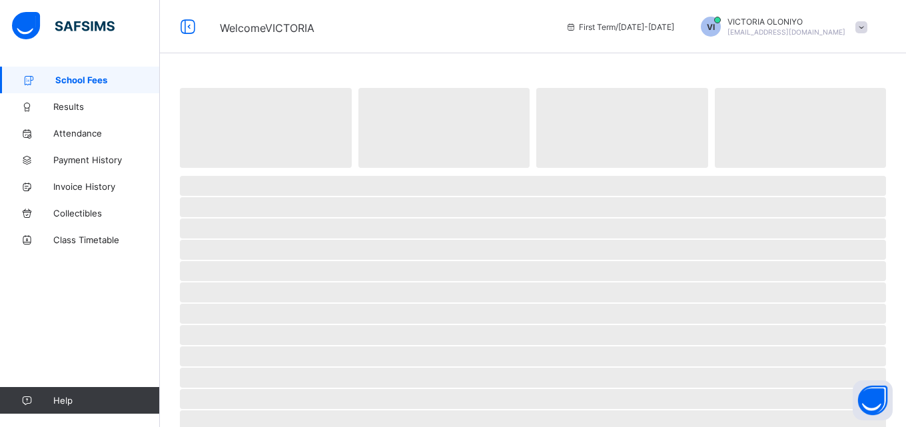  Describe the element at coordinates (781, 27) in the screenshot. I see `div: VICTORIAOLONIYO` at that location.